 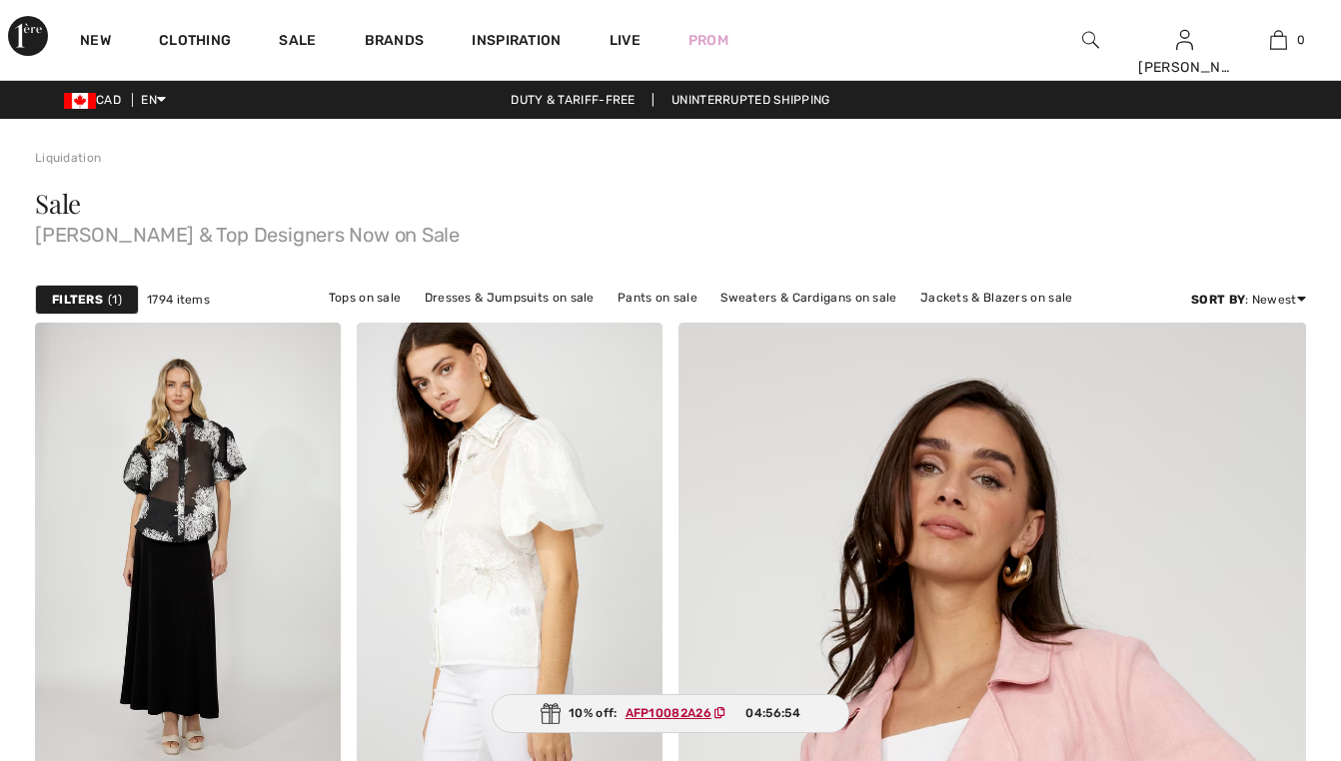 I want to click on a: Outerwear on sale, so click(x=751, y=324).